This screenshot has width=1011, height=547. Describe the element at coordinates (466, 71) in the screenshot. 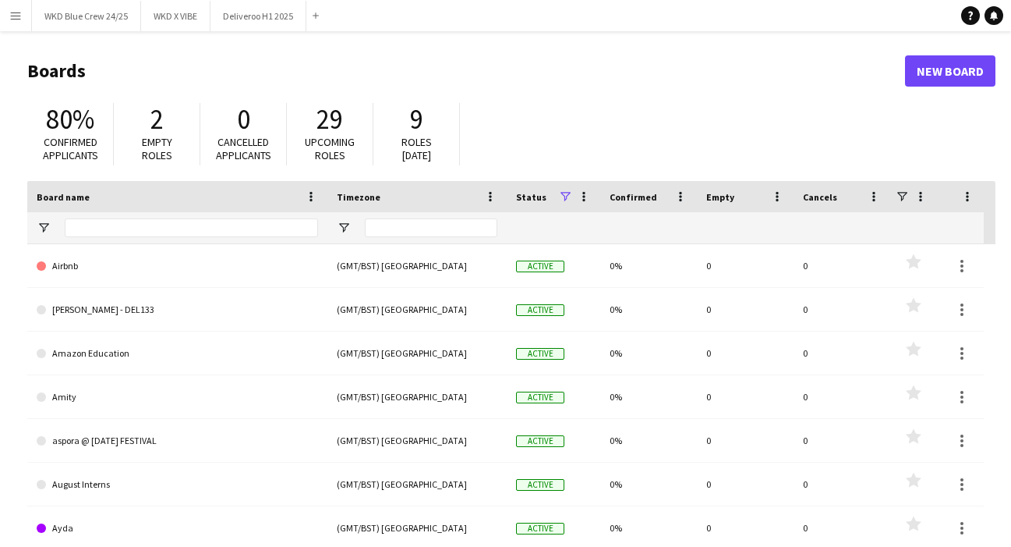

I see `h1: Boards` at that location.